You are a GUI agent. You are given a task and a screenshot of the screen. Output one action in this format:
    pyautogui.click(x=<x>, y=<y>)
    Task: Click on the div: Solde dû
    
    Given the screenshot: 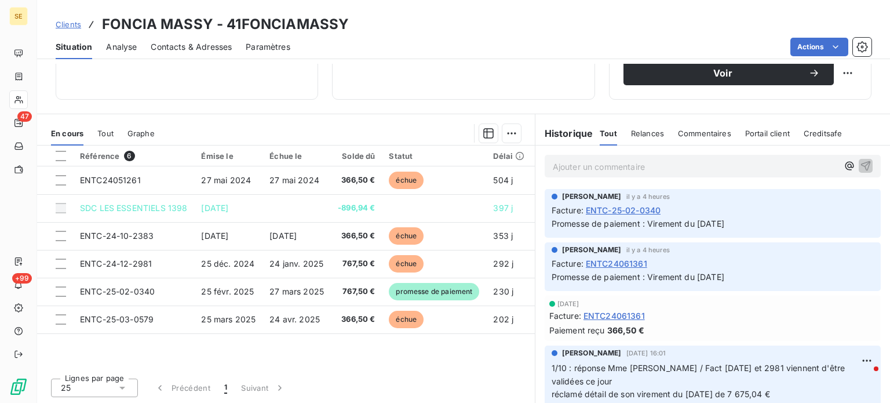 What is the action you would take?
    pyautogui.click(x=356, y=156)
    